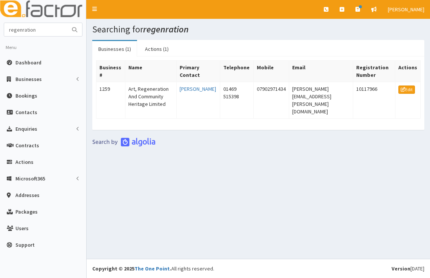 This screenshot has height=278, width=430. I want to click on h1: Searching for, so click(258, 29).